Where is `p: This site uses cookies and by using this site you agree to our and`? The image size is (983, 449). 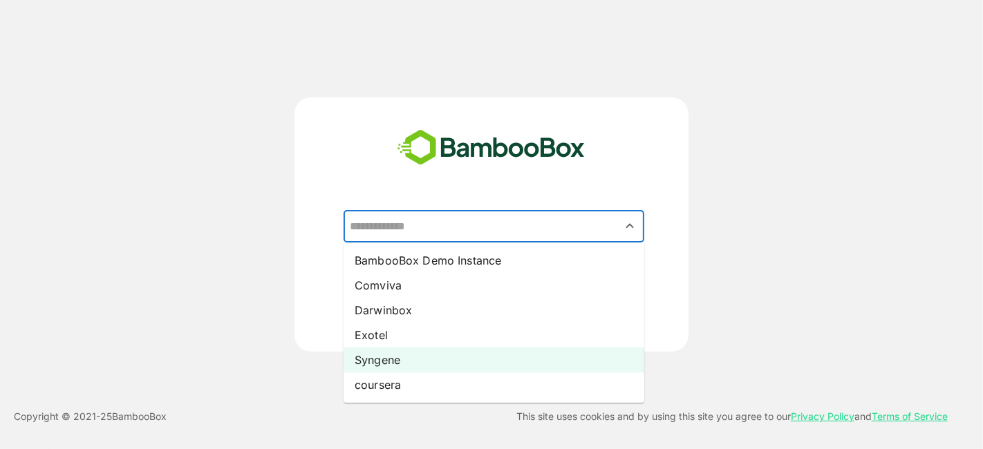
p: This site uses cookies and by using this site you agree to our and is located at coordinates (732, 417).